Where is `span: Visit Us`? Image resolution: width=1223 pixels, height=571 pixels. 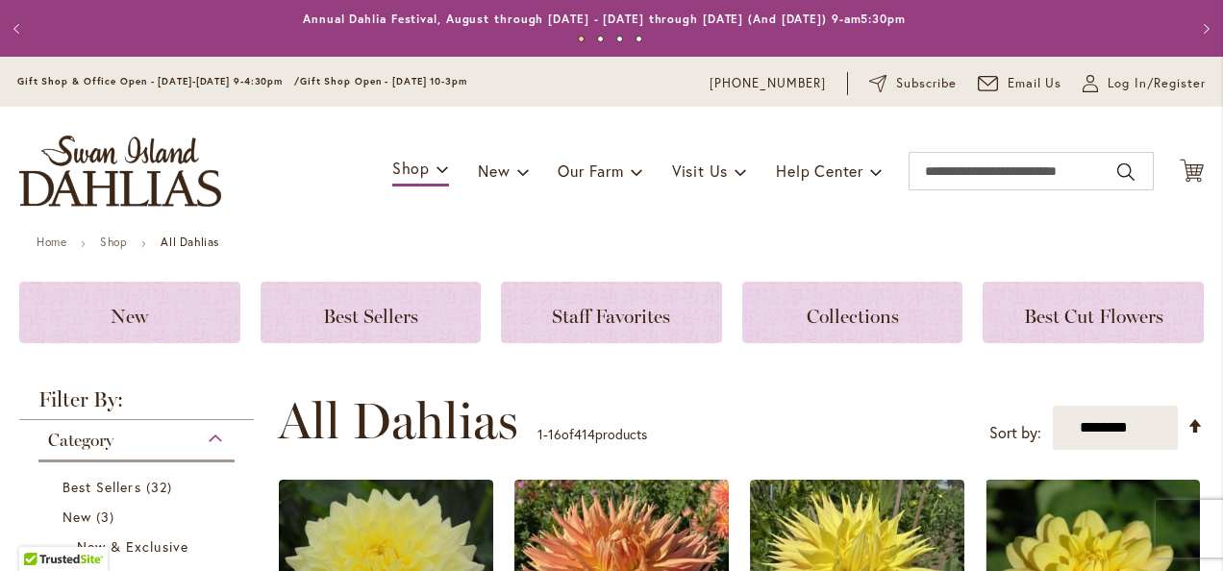 span: Visit Us is located at coordinates (700, 170).